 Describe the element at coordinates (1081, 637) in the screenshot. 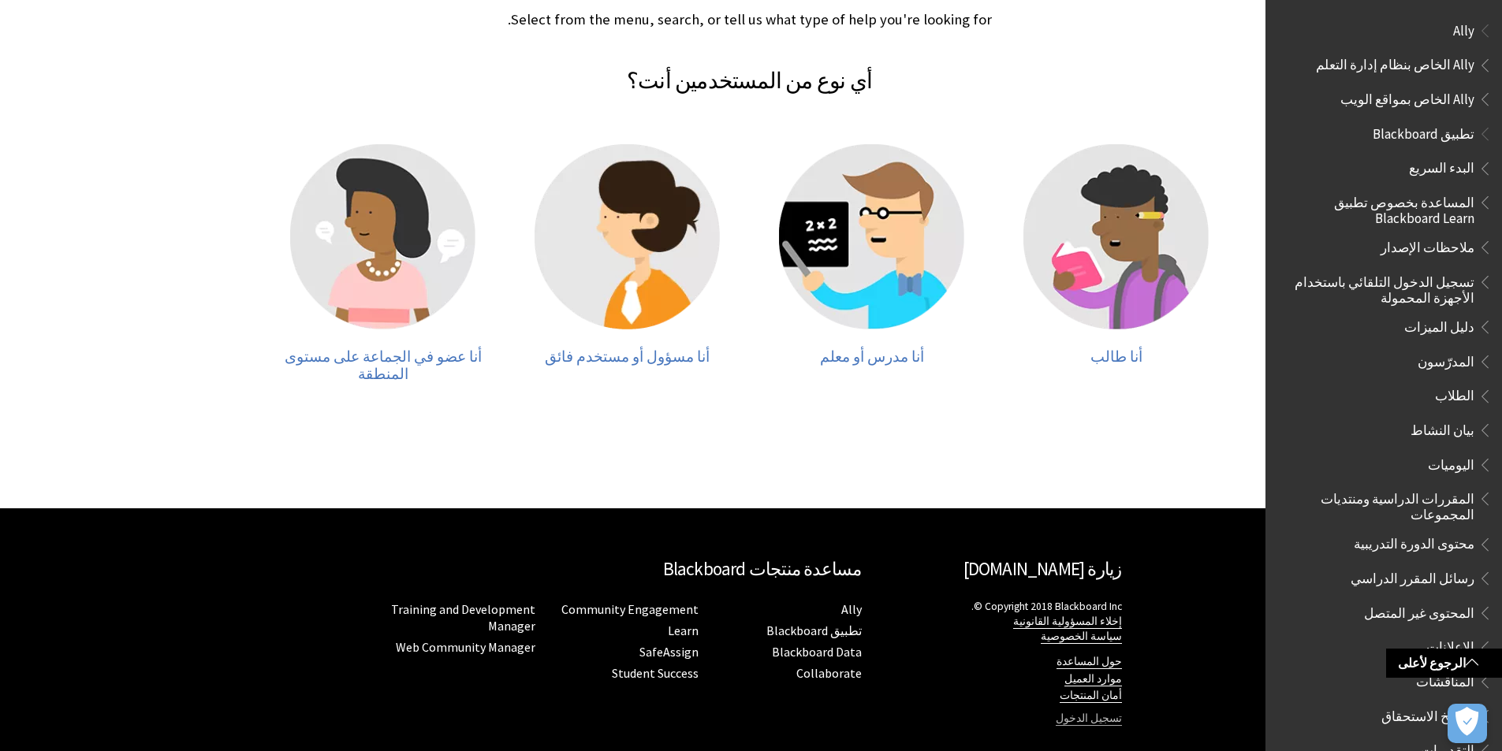

I see `a: سياسة الخصوصية` at that location.